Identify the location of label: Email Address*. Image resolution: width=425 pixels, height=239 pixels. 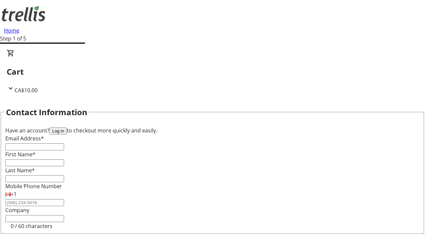
(25, 138).